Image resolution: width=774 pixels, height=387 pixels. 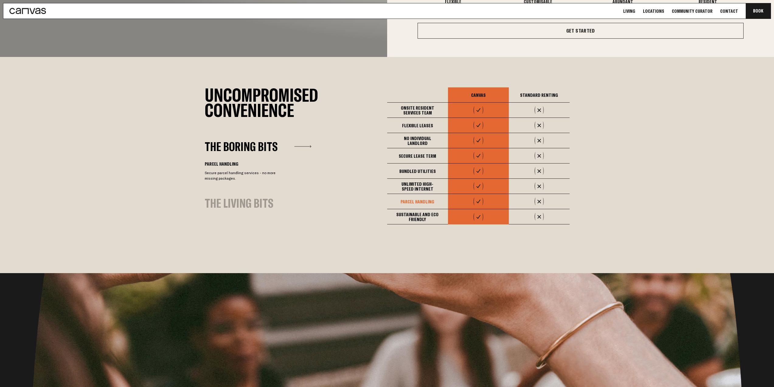 What do you see at coordinates (693, 11) in the screenshot?
I see `a: Community Curator` at bounding box center [693, 11].